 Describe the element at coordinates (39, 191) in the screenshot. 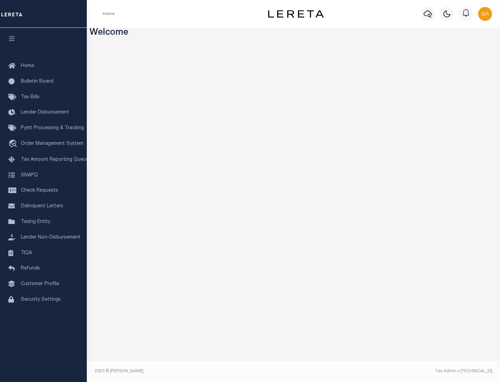

I see `span: Check Requests` at that location.